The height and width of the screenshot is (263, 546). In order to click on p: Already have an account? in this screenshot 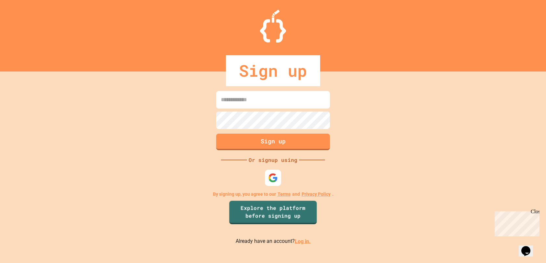, I will do `click(273, 241)`.